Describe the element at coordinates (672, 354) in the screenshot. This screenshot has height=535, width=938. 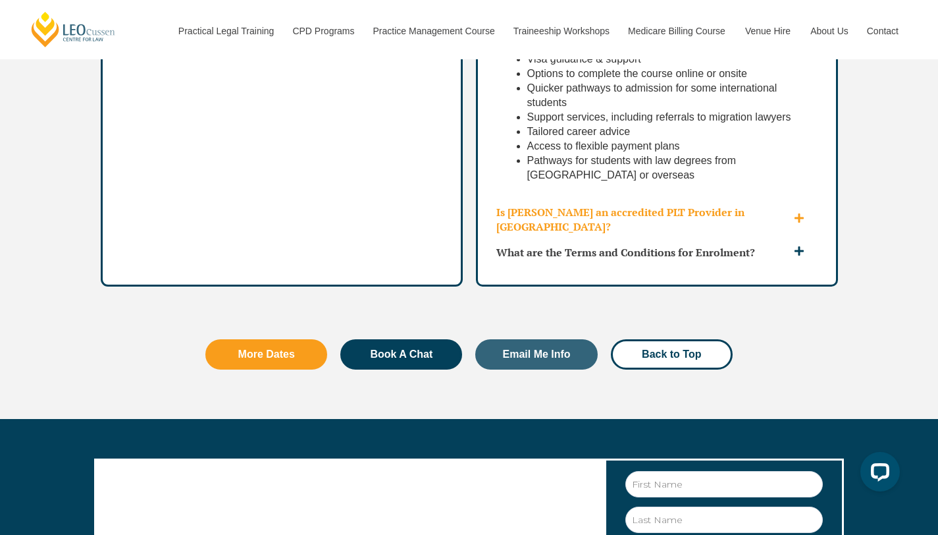
I see `span: Back to Top` at that location.